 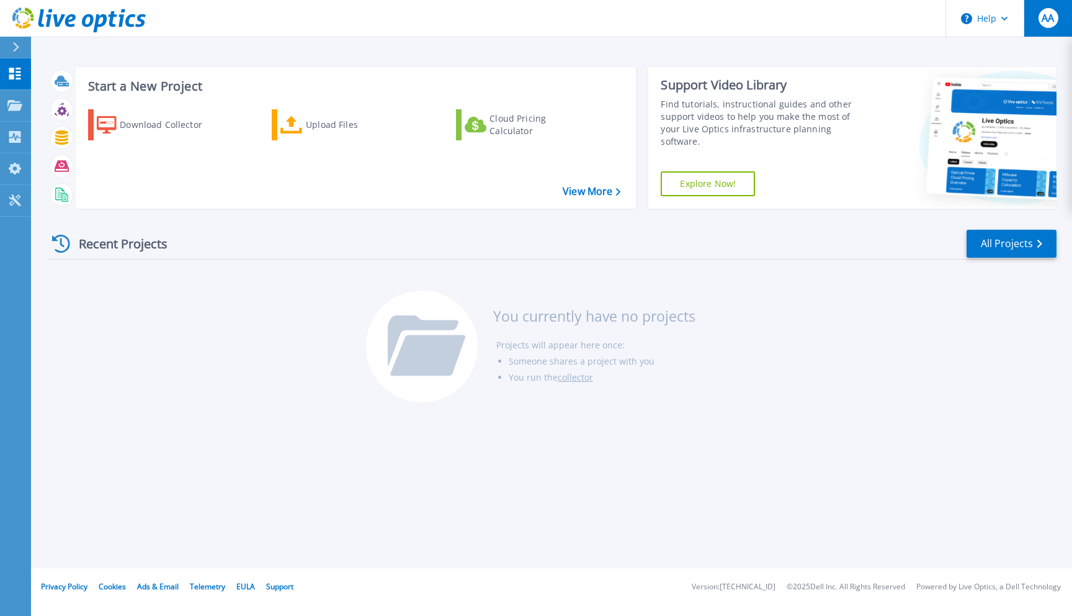 I want to click on li: Someone shares a project with you, so click(x=602, y=361).